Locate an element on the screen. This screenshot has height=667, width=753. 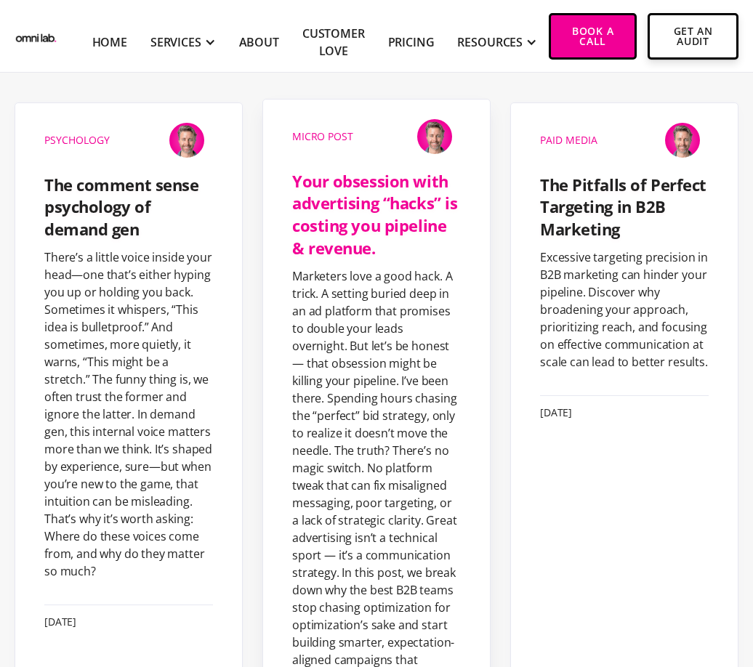
a: The comment sense psychology of demand gen is located at coordinates (129, 203).